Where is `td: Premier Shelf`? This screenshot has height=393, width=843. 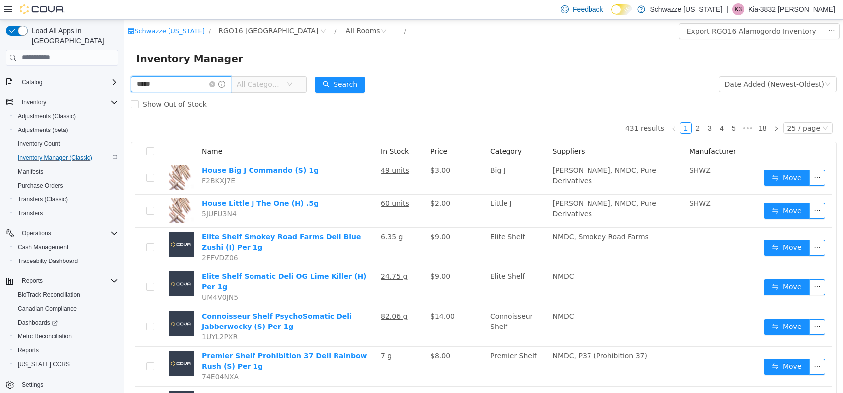 td: Premier Shelf is located at coordinates (392, 347).